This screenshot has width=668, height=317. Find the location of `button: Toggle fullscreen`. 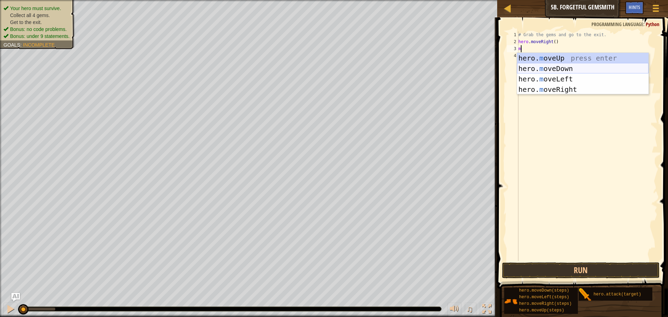

button: Toggle fullscreen is located at coordinates (486, 309).